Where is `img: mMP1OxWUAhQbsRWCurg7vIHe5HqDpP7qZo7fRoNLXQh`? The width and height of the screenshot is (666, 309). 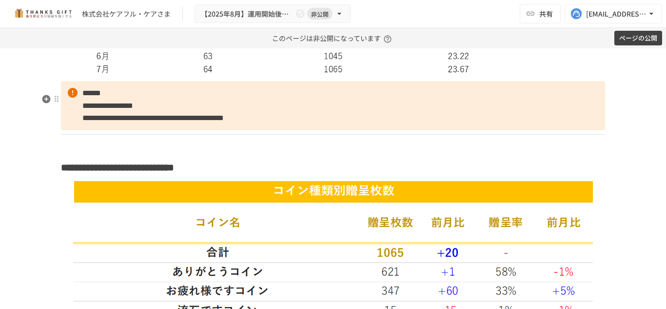 img: mMP1OxWUAhQbsRWCurg7vIHe5HqDpP7qZo7fRoNLXQh is located at coordinates (43, 14).